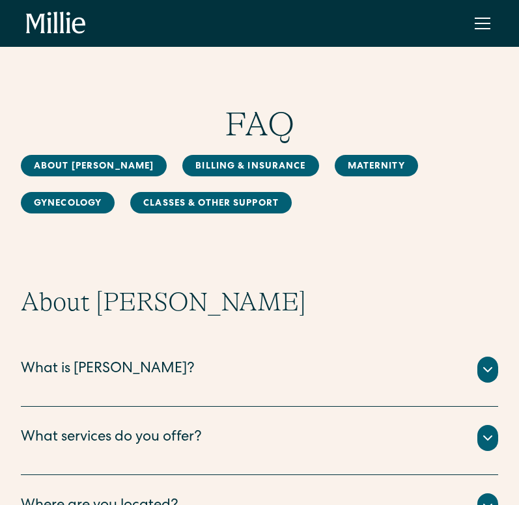  I want to click on a: MAternity, so click(376, 165).